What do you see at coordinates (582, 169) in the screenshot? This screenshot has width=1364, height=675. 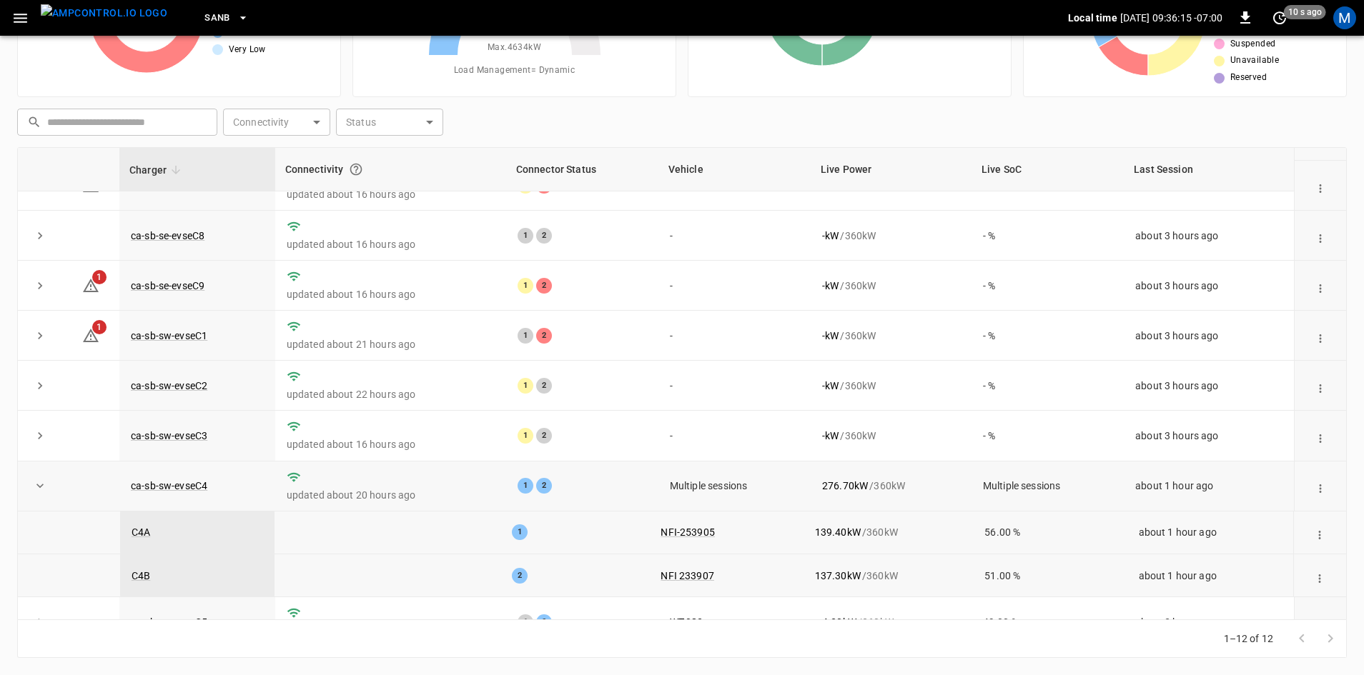 I see `th: Connector Status` at bounding box center [582, 169].